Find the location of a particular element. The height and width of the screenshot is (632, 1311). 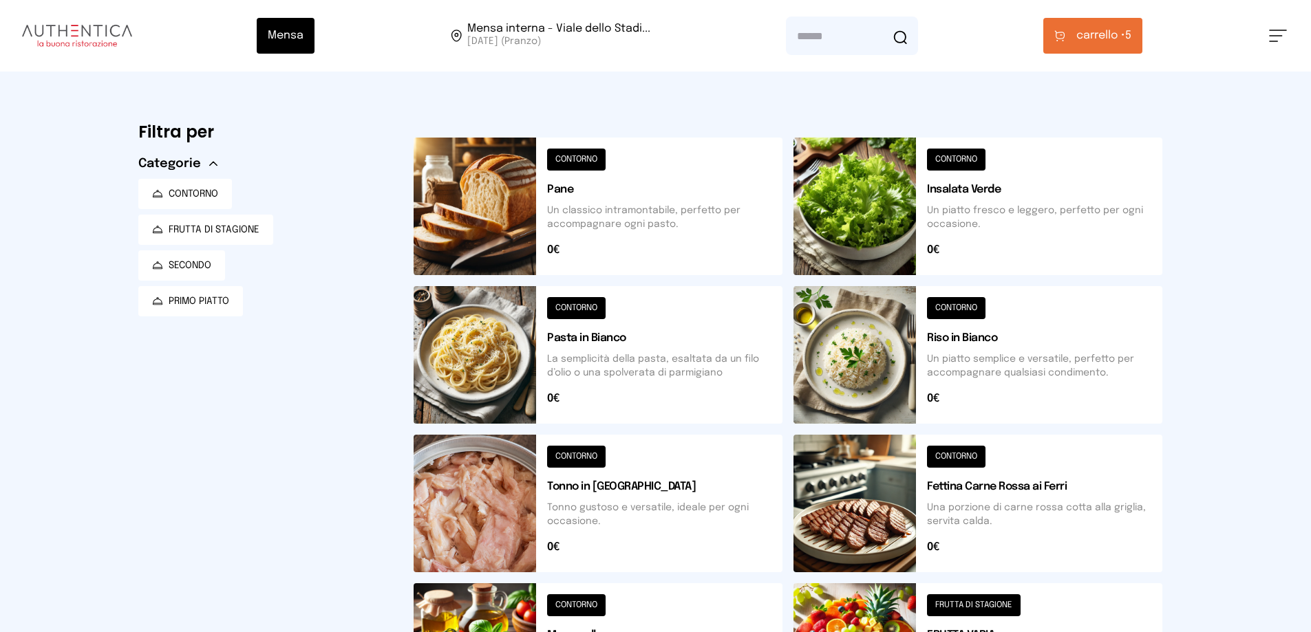

button: PRIMO PIATTO is located at coordinates (191, 301).